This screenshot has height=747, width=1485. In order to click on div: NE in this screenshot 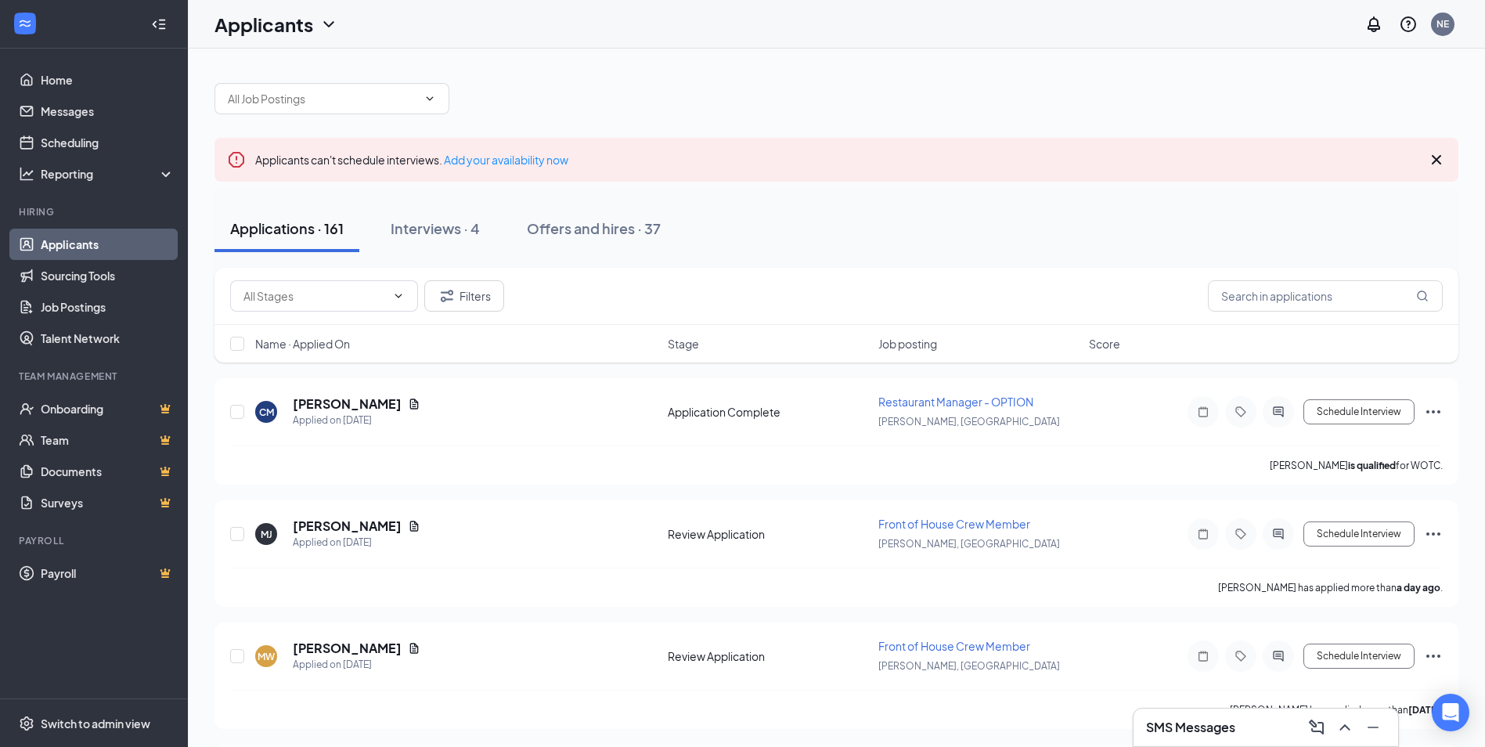, I will do `click(1443, 23)`.